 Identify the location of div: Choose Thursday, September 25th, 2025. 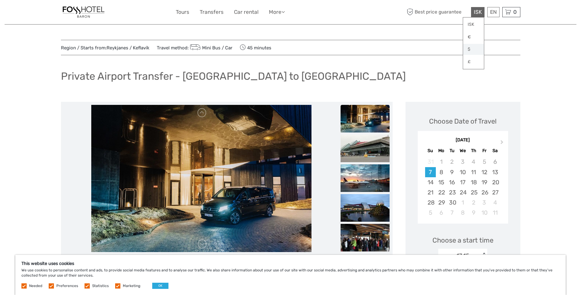
(473, 192).